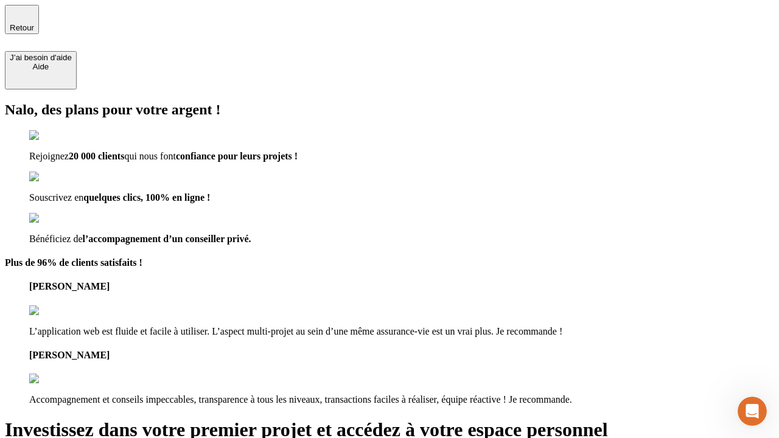 Image resolution: width=779 pixels, height=438 pixels. I want to click on button: Retour, so click(22, 19).